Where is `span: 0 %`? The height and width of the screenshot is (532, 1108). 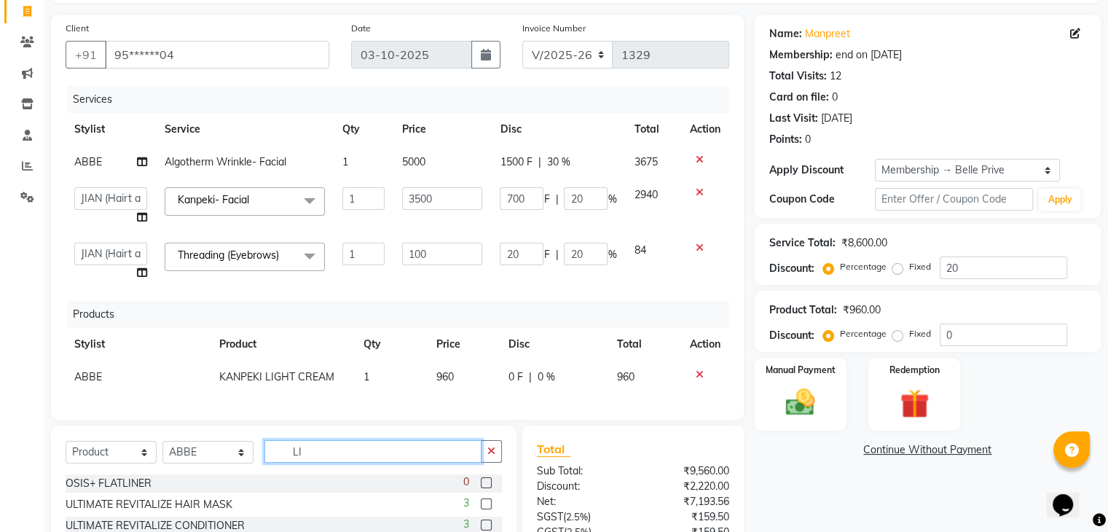 span: 0 % is located at coordinates (546, 377).